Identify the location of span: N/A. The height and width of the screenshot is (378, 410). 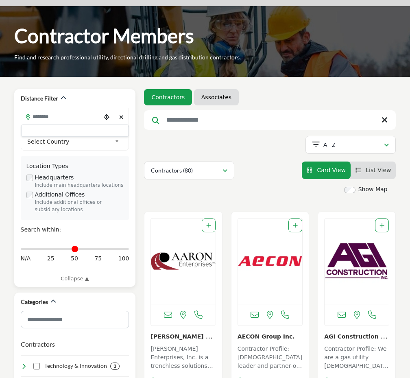
(26, 258).